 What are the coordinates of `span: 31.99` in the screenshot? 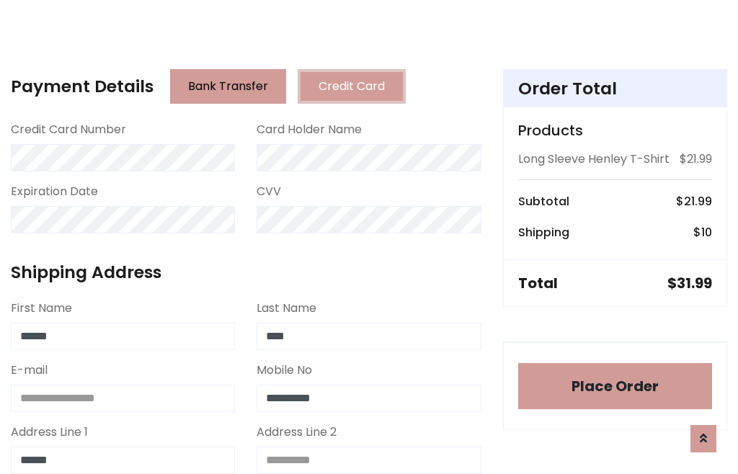 It's located at (694, 283).